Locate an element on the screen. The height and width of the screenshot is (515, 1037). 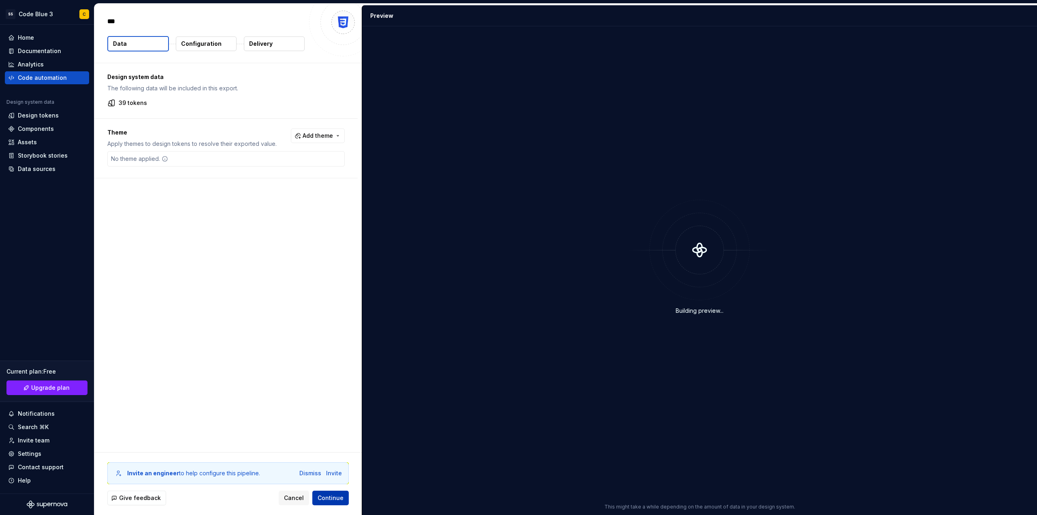
div: Design system data is located at coordinates (30, 102).